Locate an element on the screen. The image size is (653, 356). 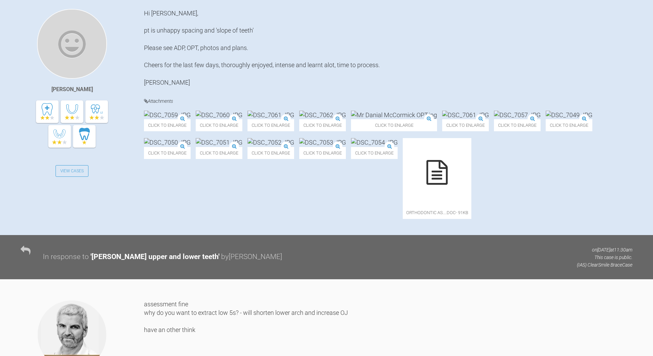
p: (IAS) ClearSmile Brace Case is located at coordinates (605, 265).